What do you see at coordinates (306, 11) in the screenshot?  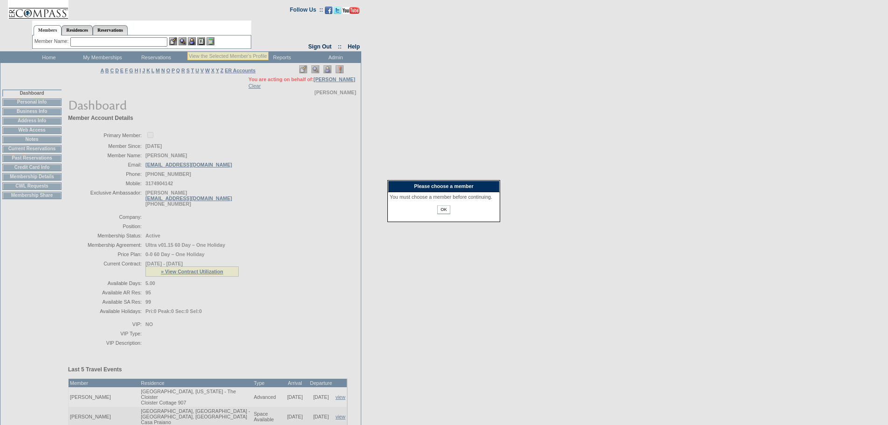 I see `td: Follow Us ::` at bounding box center [306, 11].